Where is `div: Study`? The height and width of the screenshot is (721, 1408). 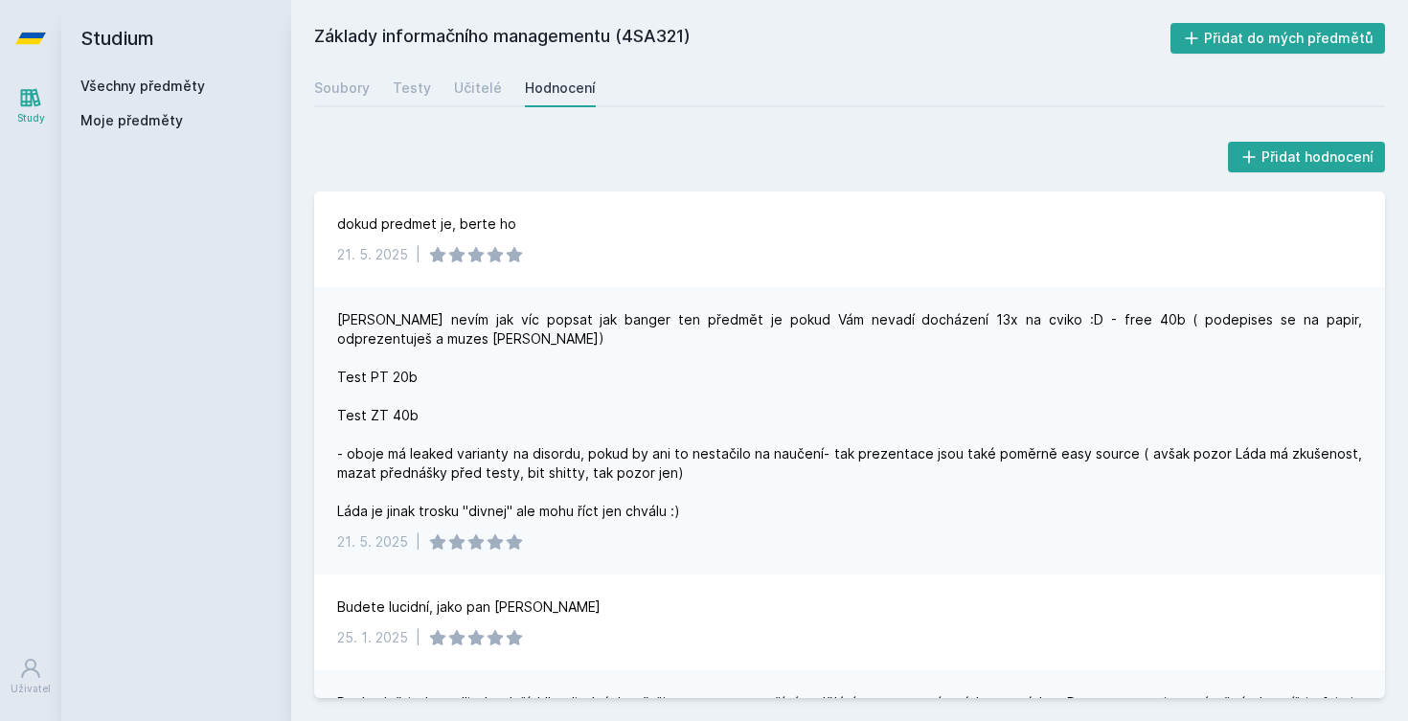 div: Study is located at coordinates (31, 118).